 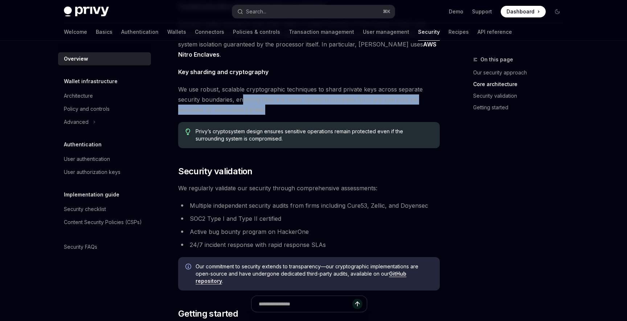 I want to click on a: Core architecture, so click(x=521, y=84).